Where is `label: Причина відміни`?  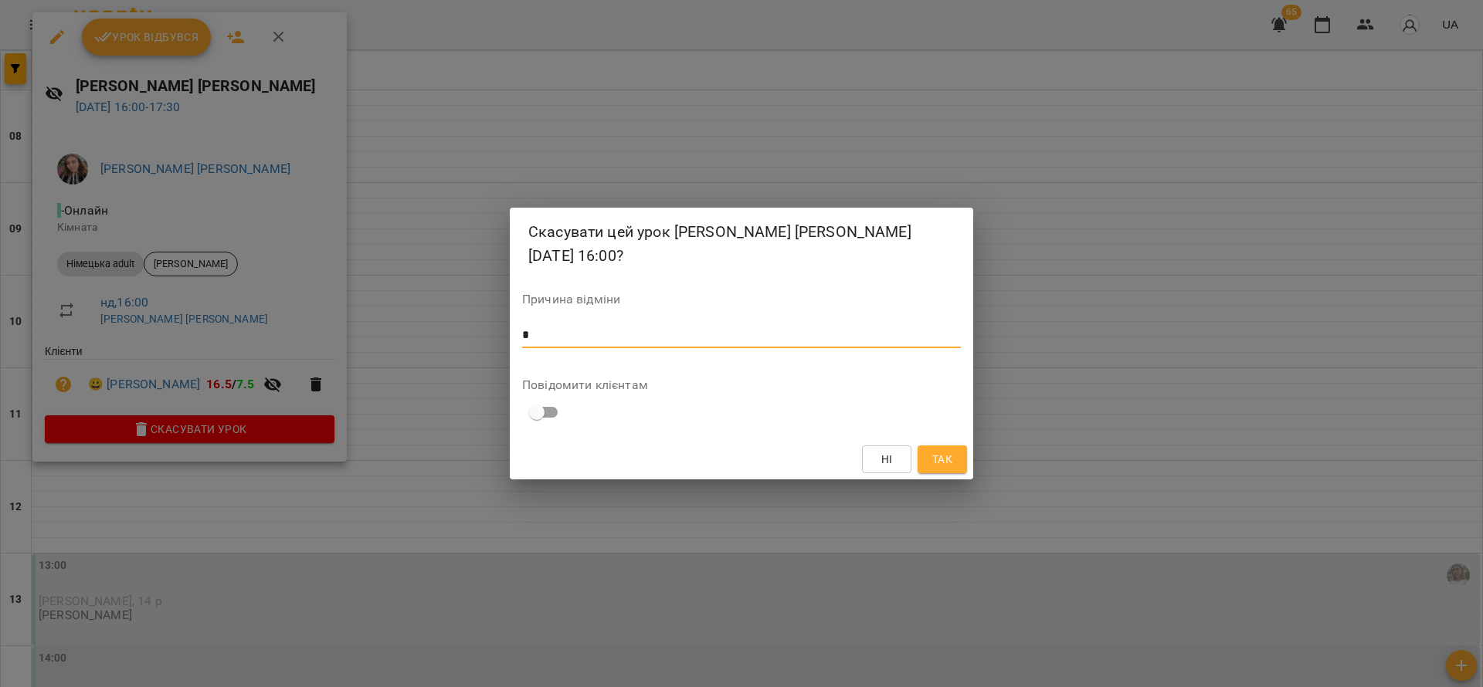
label: Причина відміни is located at coordinates (741, 300).